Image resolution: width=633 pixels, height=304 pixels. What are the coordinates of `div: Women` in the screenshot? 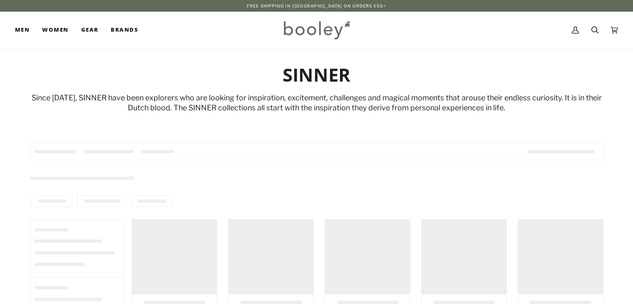 It's located at (55, 30).